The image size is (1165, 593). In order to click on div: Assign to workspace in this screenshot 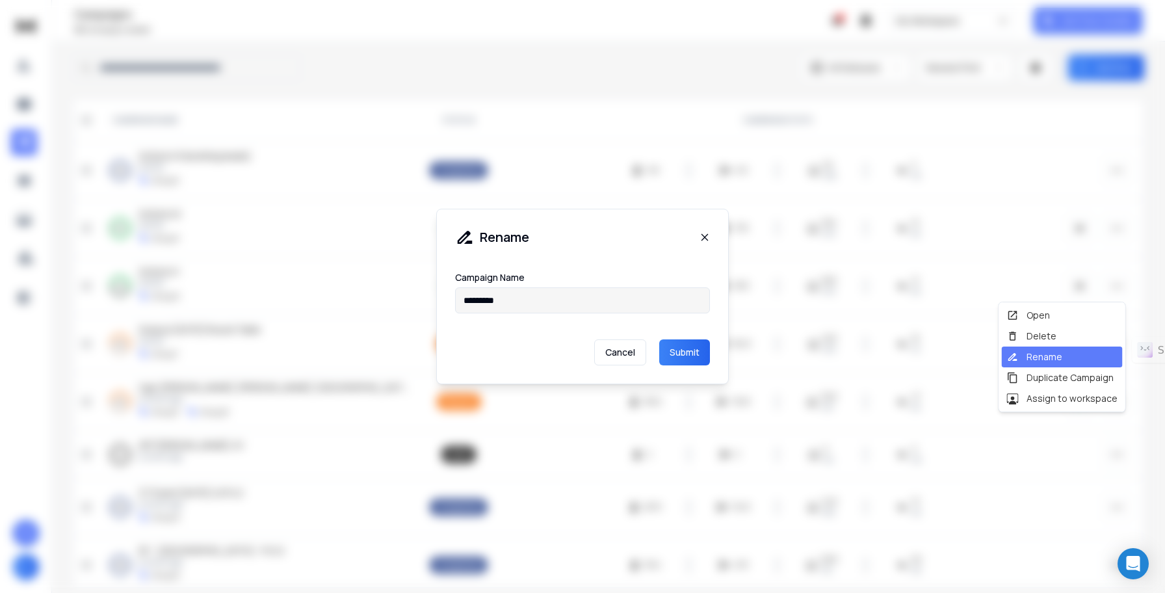, I will do `click(1062, 399)`.